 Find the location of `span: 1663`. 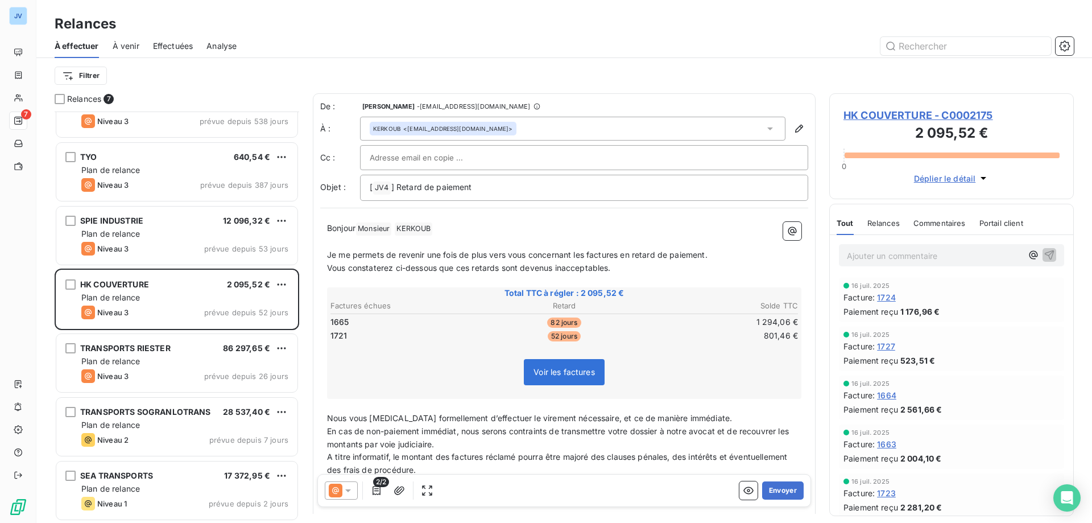

span: 1663 is located at coordinates (887, 444).